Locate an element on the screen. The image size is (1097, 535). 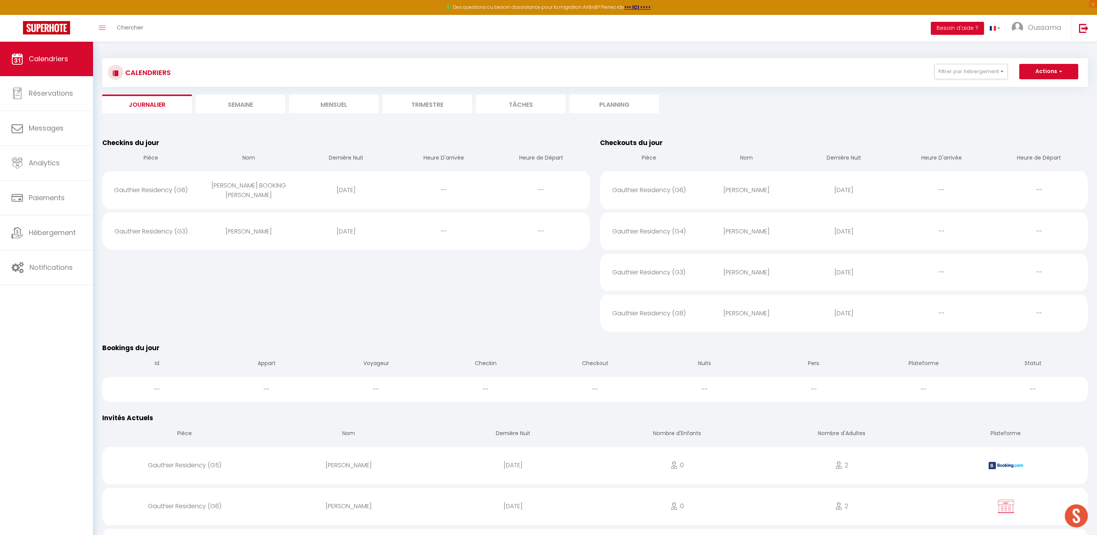
th: Appart is located at coordinates (266, 364).